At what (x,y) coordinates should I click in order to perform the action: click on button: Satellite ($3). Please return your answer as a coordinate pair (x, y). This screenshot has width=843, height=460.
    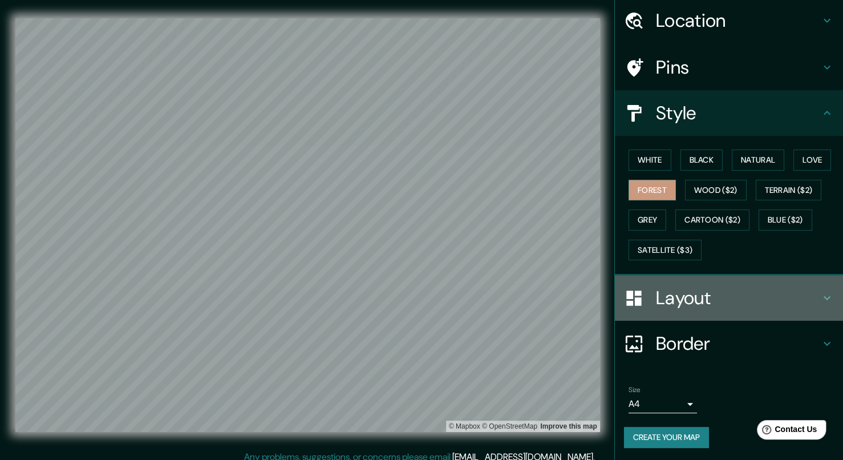
    Looking at the image, I should click on (665, 250).